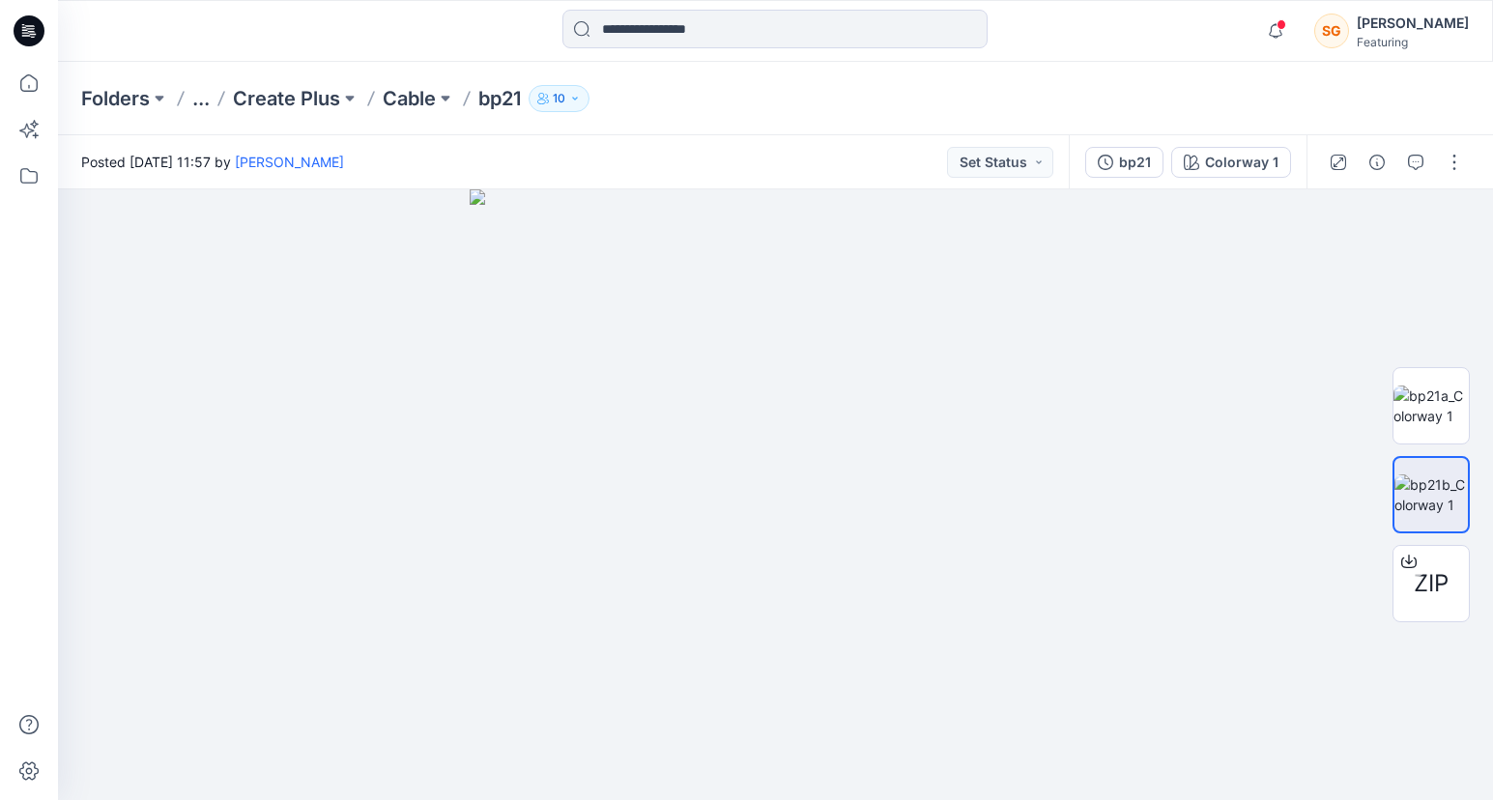  Describe the element at coordinates (1241, 162) in the screenshot. I see `div: Colorway 1` at that location.